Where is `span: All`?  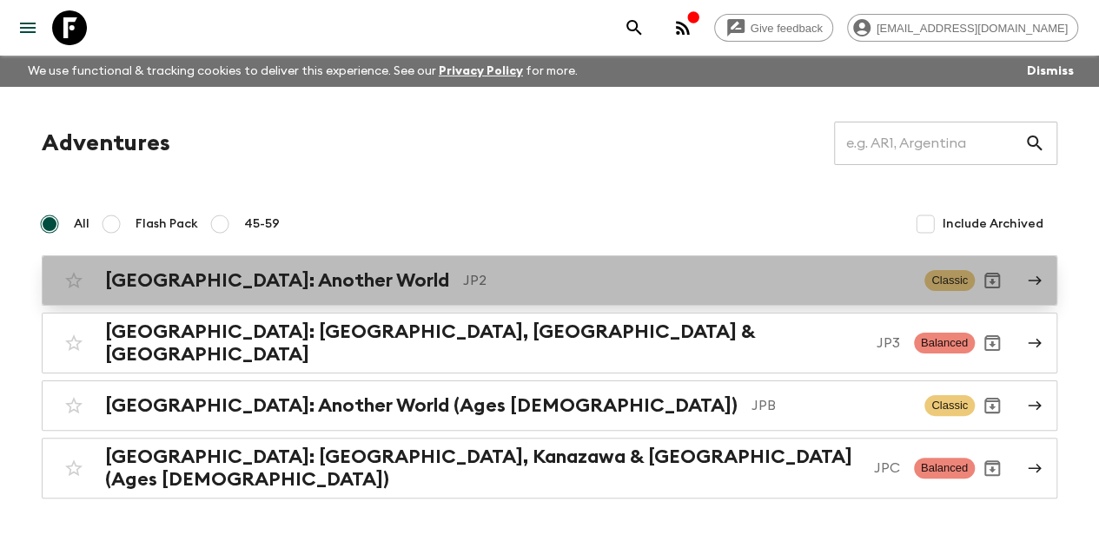
span: All is located at coordinates (82, 224).